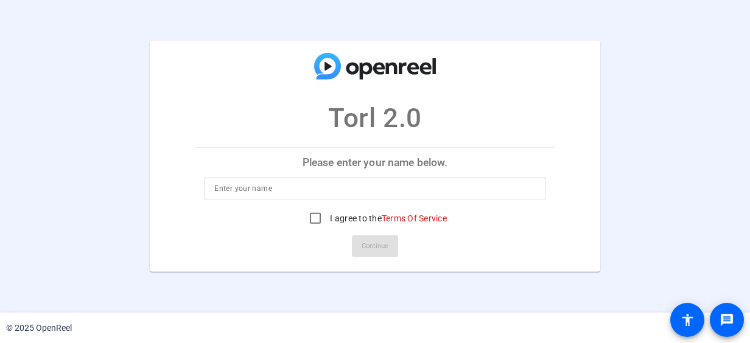 The height and width of the screenshot is (343, 750). I want to click on mat-icon: message, so click(727, 320).